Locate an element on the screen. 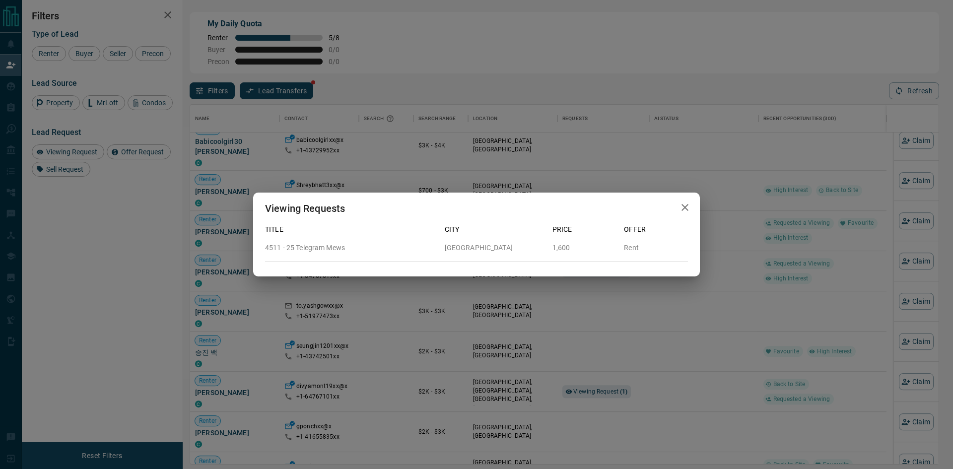 The image size is (953, 469). p: 1,600 is located at coordinates (584, 248).